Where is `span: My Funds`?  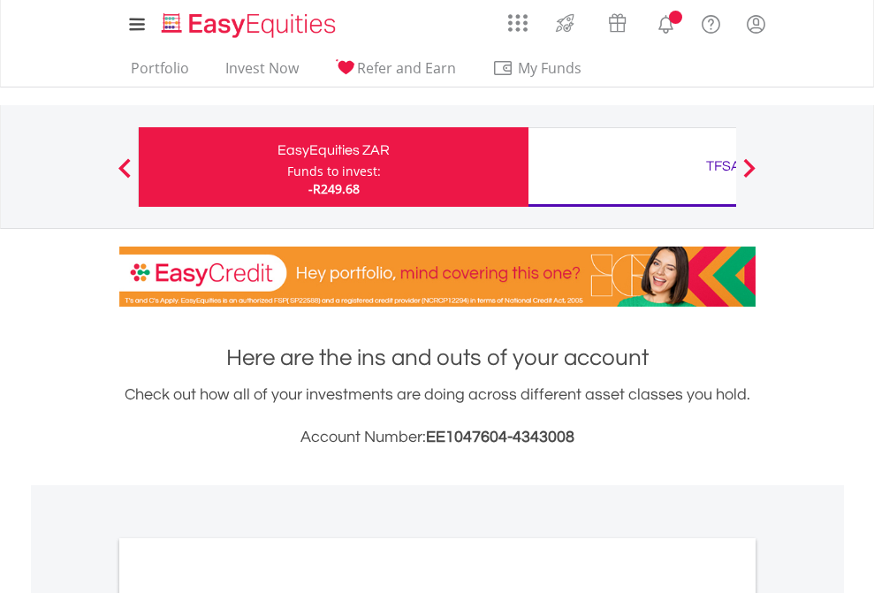
span: My Funds is located at coordinates (550, 68).